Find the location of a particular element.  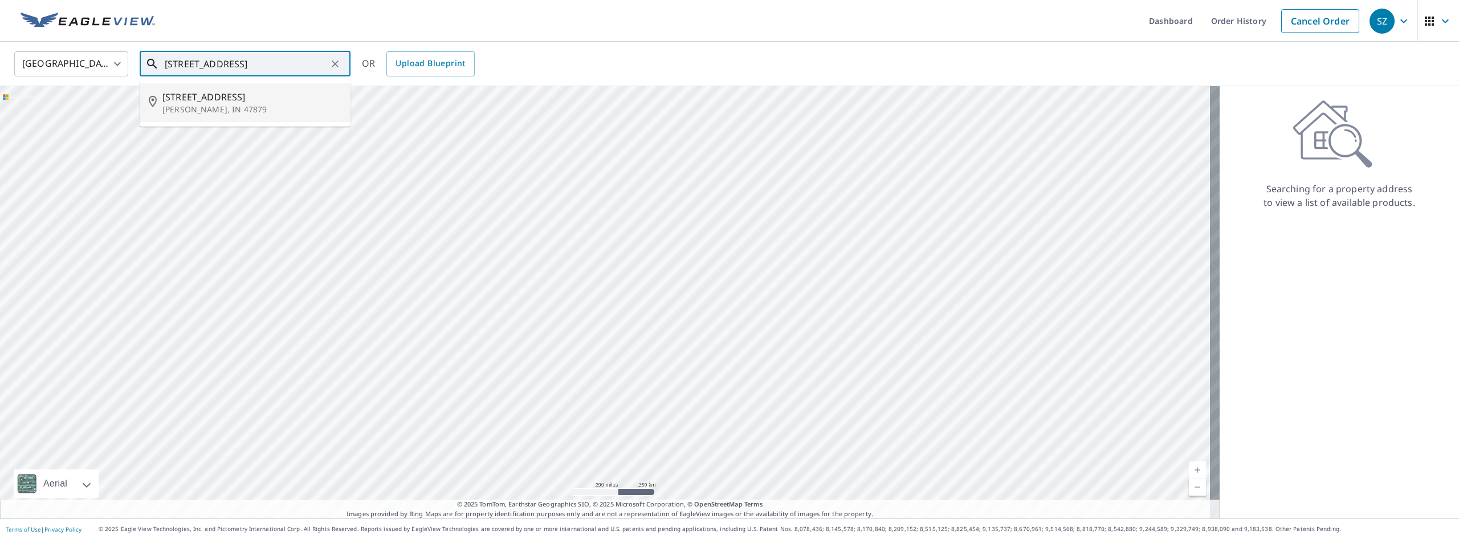

a: Terms is located at coordinates (754, 503).